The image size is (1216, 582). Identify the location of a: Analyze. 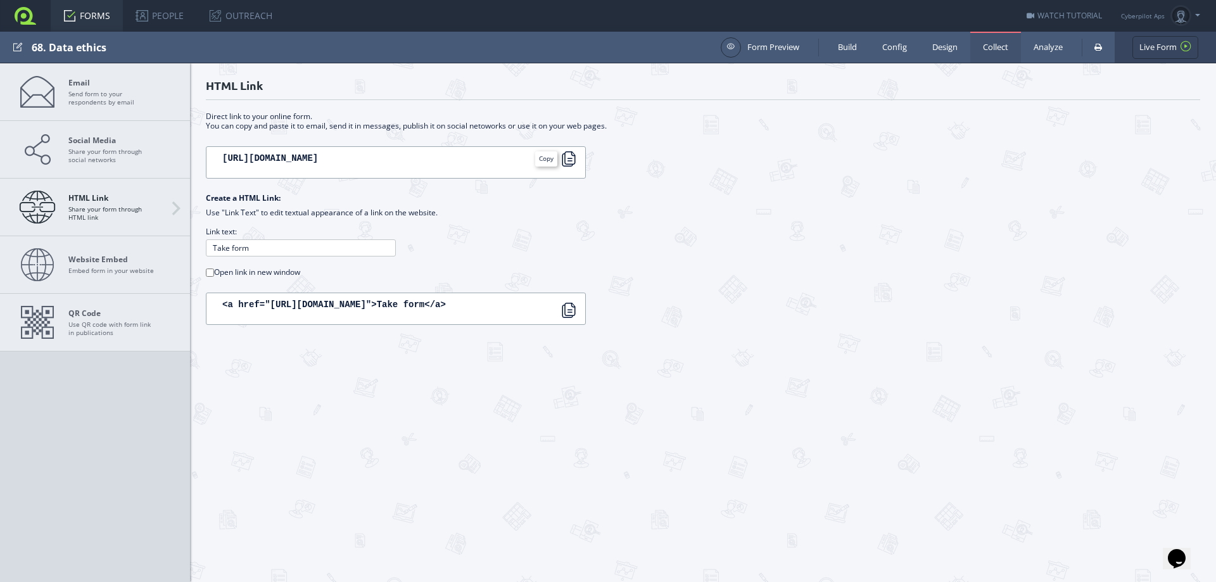
(1048, 47).